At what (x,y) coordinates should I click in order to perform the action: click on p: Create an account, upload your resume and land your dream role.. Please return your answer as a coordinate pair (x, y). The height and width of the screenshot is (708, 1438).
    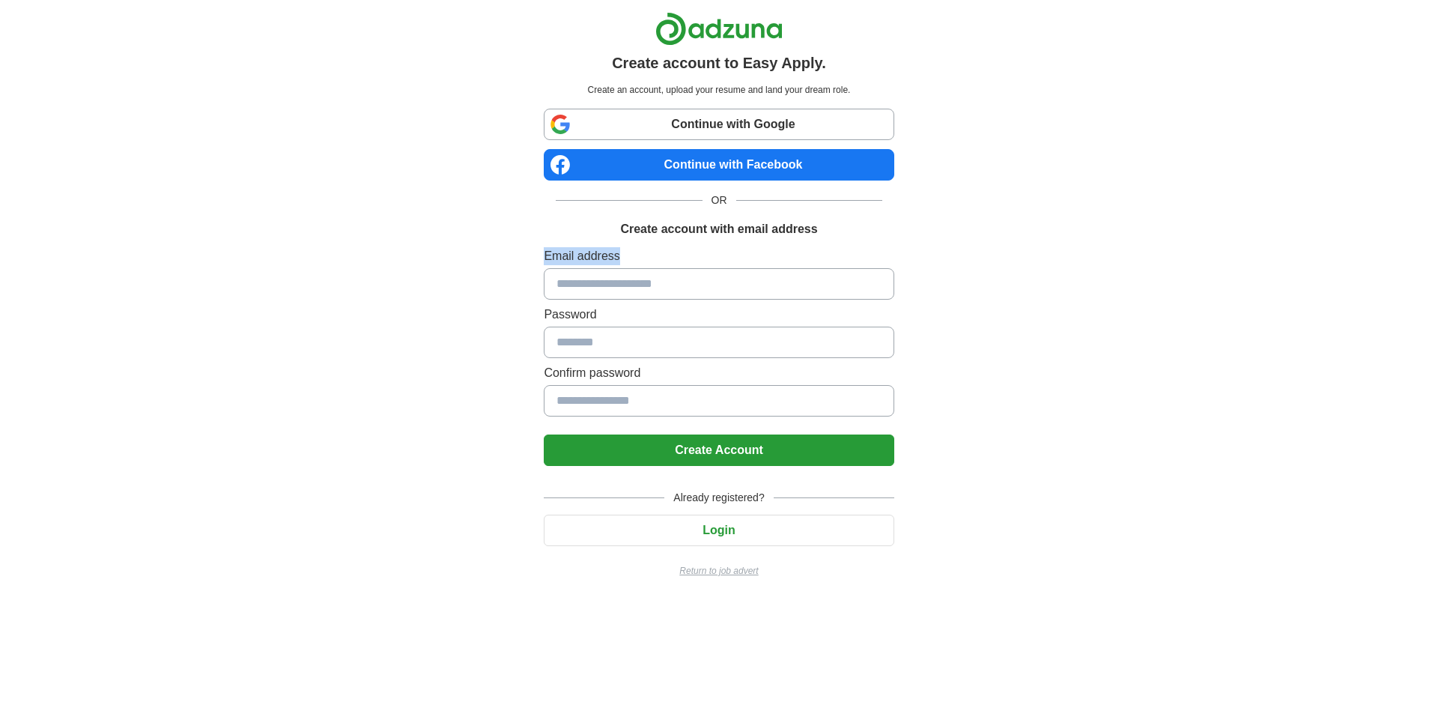
    Looking at the image, I should click on (718, 90).